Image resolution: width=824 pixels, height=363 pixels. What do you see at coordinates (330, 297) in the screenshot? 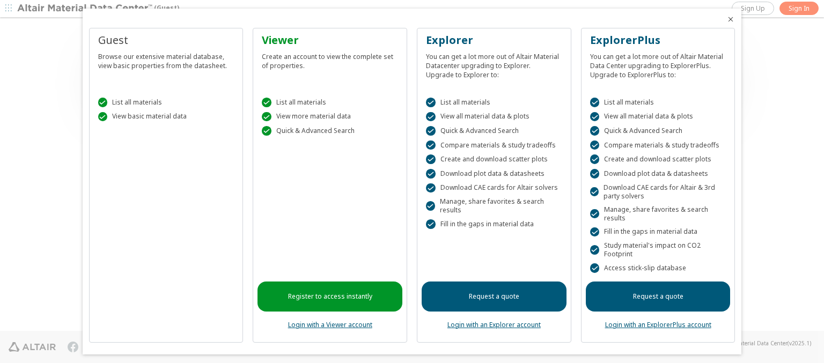
I see `a: Register to access instantly` at bounding box center [330, 297].